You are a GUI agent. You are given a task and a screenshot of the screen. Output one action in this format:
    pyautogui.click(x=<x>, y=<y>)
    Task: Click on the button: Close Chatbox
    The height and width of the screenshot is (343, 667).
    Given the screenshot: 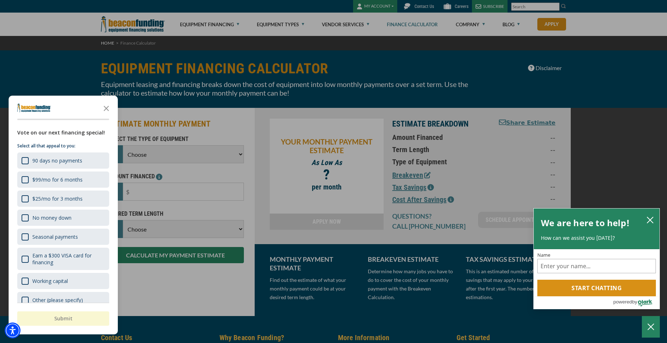 What is the action you would take?
    pyautogui.click(x=651, y=327)
    